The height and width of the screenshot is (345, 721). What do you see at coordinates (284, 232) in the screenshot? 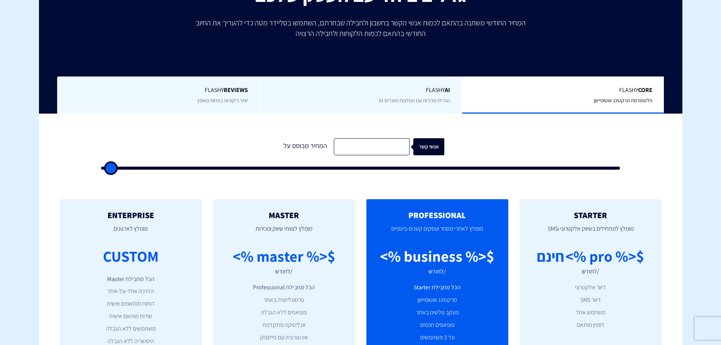
I see `p: מומלץ לצוותי שיווק ומכירות` at bounding box center [284, 232].